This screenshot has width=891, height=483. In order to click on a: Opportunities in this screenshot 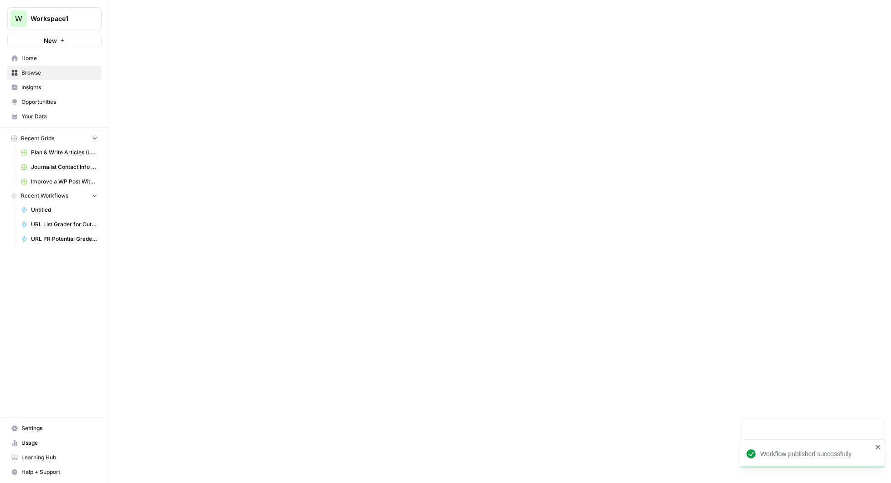, I will do `click(54, 102)`.